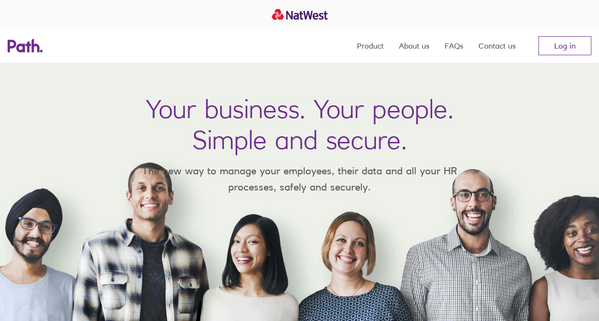 This screenshot has width=599, height=321. Describe the element at coordinates (370, 46) in the screenshot. I see `a: Product` at that location.